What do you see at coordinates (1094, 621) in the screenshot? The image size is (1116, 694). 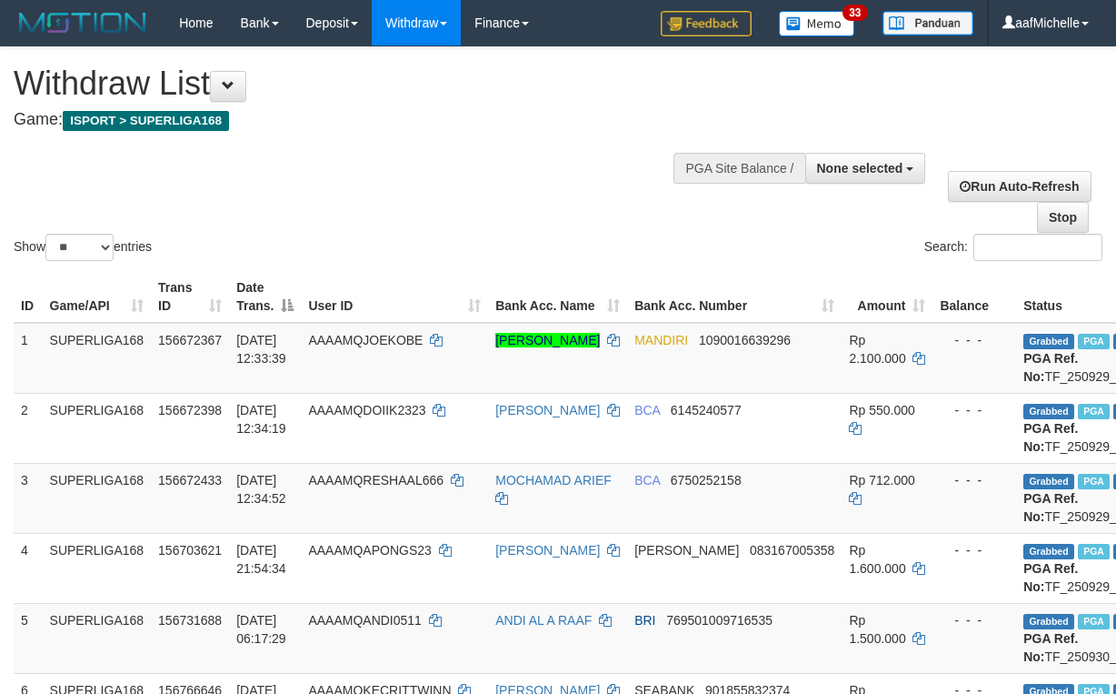 I see `span: Marked by aafromsomean` at bounding box center [1094, 621].